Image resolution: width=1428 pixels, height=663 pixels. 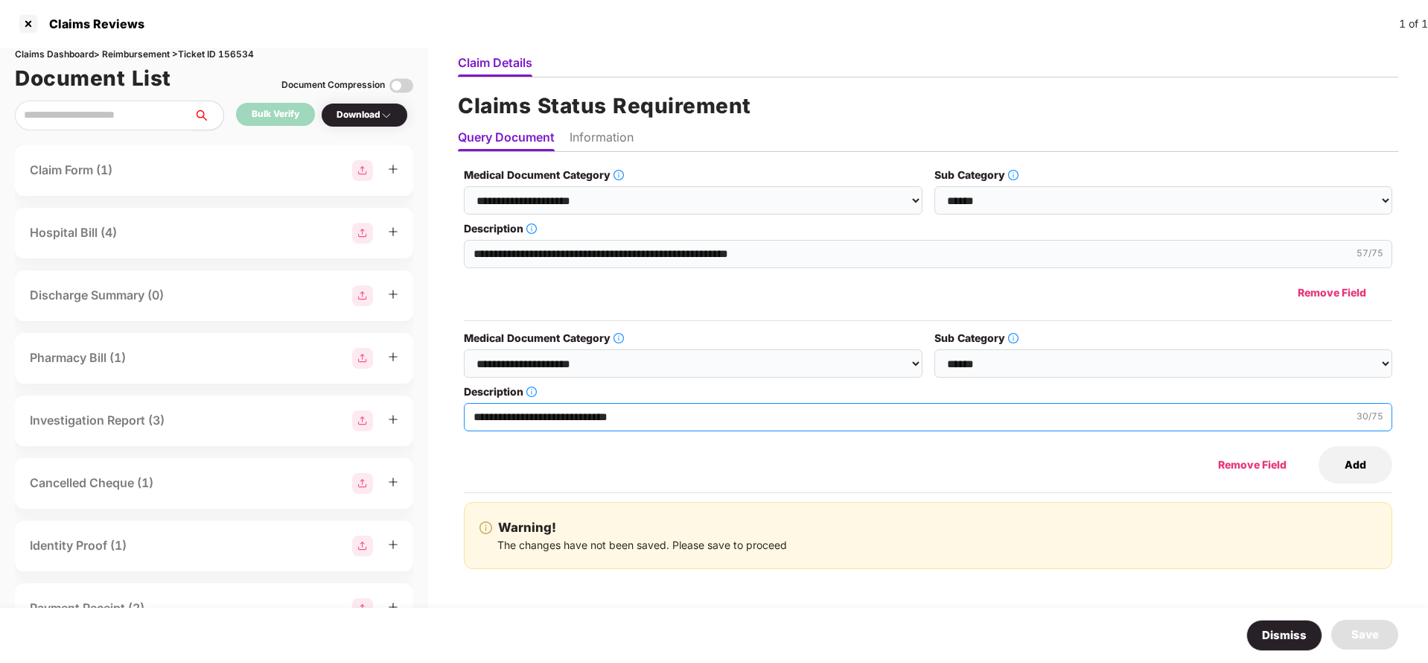 I want to click on button: search, so click(x=208, y=115).